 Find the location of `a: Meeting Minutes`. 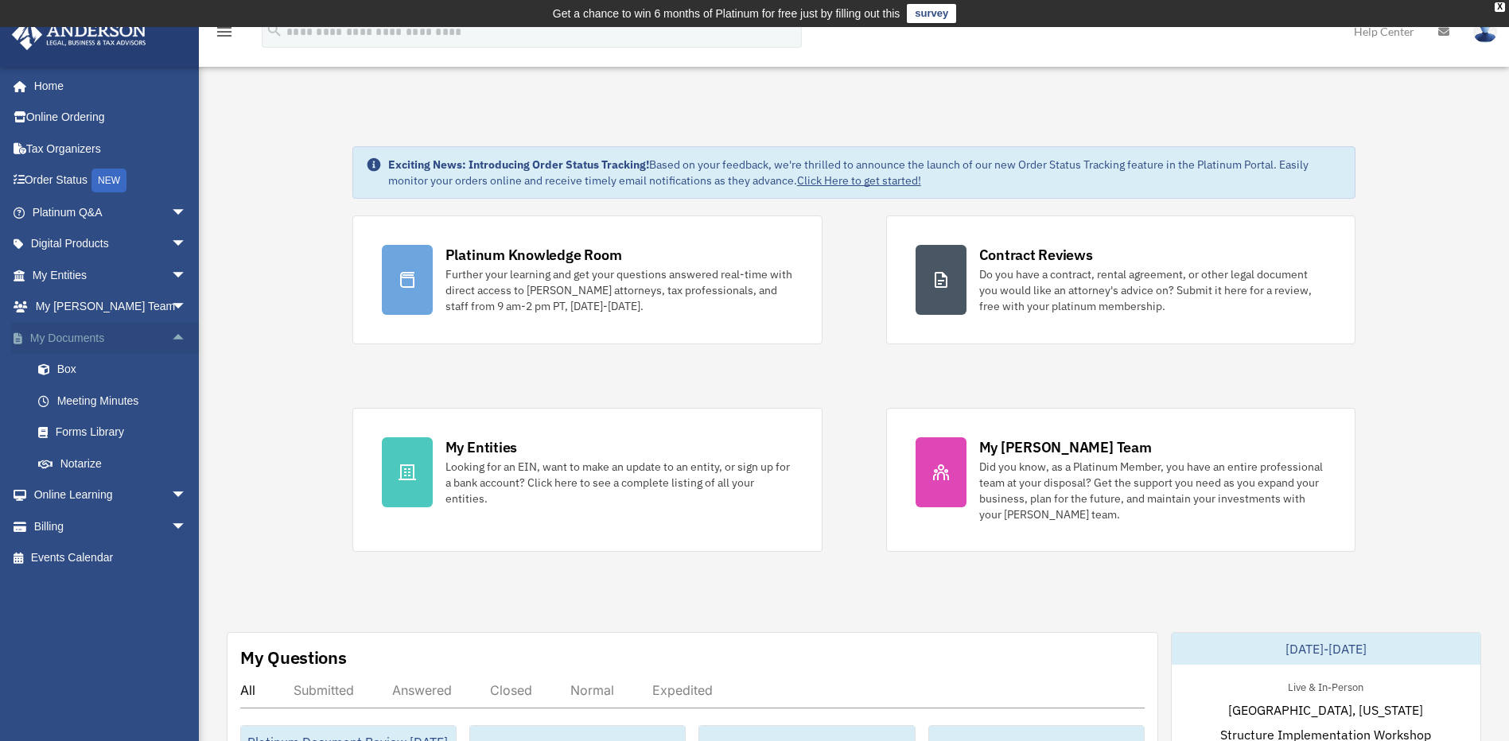

a: Meeting Minutes is located at coordinates (116, 401).